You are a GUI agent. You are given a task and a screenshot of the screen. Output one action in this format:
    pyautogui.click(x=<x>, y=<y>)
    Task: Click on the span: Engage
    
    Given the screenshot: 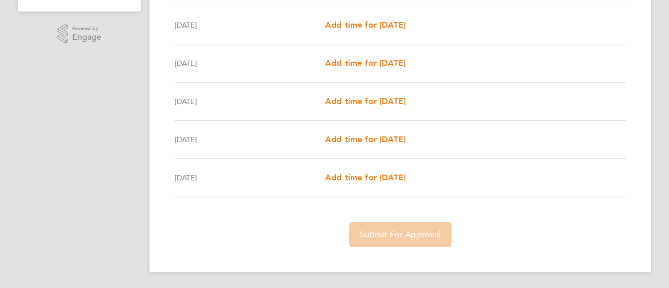 What is the action you would take?
    pyautogui.click(x=87, y=37)
    